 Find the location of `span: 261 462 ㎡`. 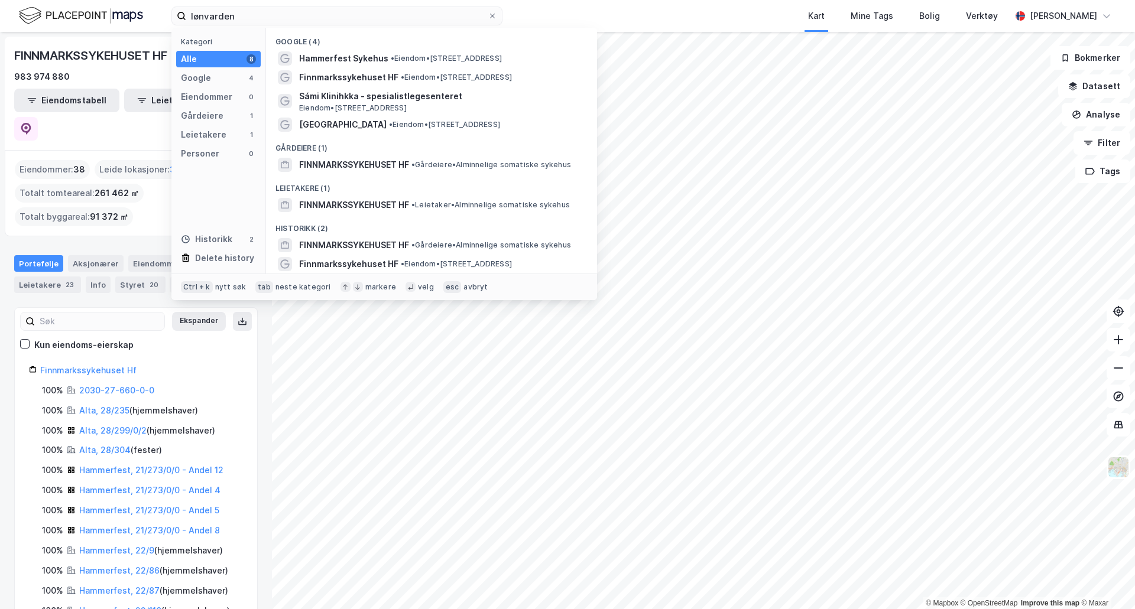

span: 261 462 ㎡ is located at coordinates (116, 193).